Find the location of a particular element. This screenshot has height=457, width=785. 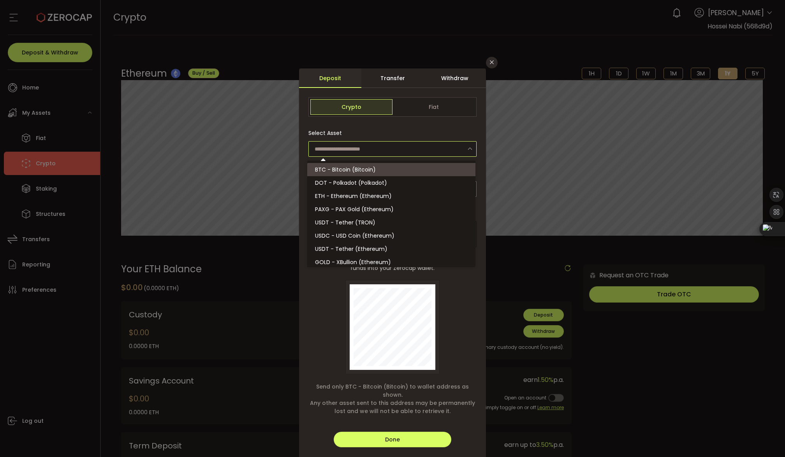

span: GOLD - XBullion (Ethereum) is located at coordinates (353, 262).